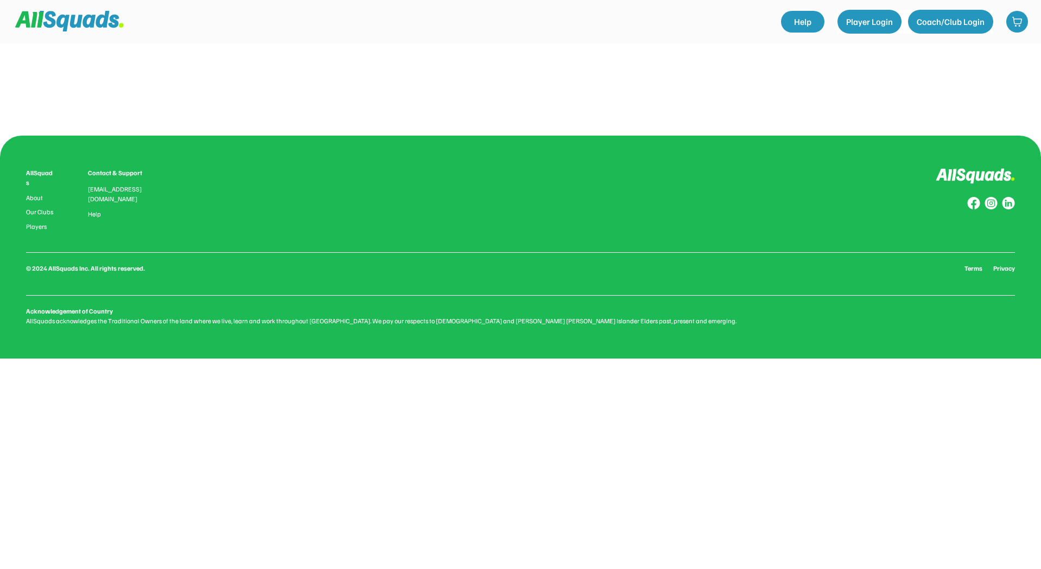 The image size is (1041, 569). What do you see at coordinates (69, 21) in the screenshot?
I see `img: Squad%20Logo.svg` at bounding box center [69, 21].